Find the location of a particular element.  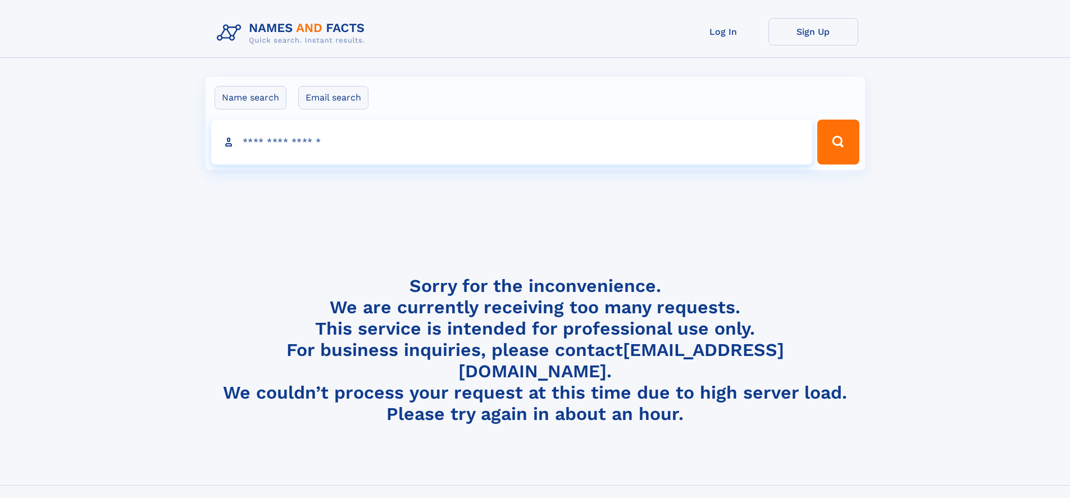

img: Logo Names and Facts is located at coordinates (293, 33).